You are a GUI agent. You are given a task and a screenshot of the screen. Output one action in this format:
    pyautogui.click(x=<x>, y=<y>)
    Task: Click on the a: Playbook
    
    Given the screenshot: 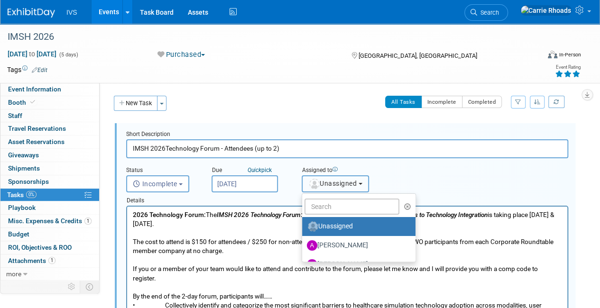 What is the action you would take?
    pyautogui.click(x=50, y=208)
    